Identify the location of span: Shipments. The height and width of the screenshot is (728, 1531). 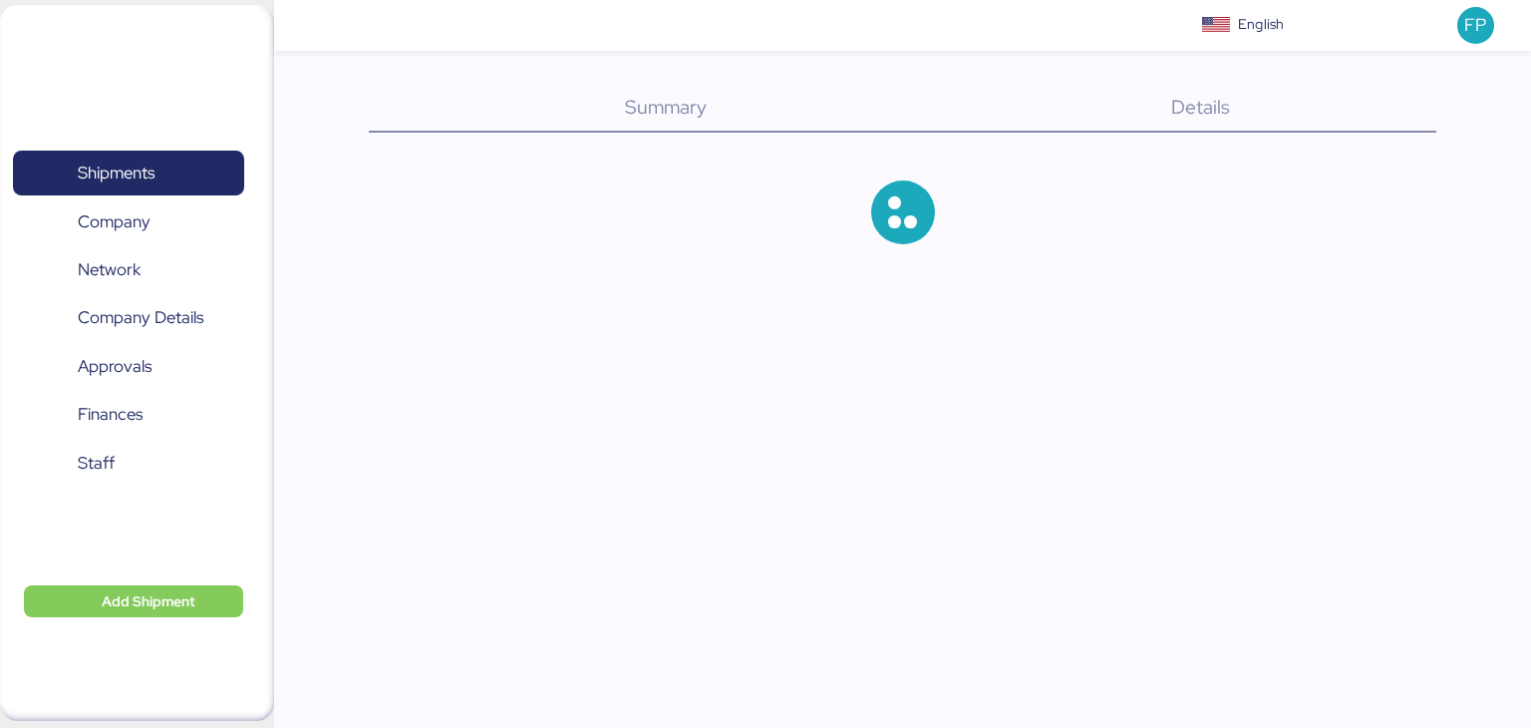
(116, 172).